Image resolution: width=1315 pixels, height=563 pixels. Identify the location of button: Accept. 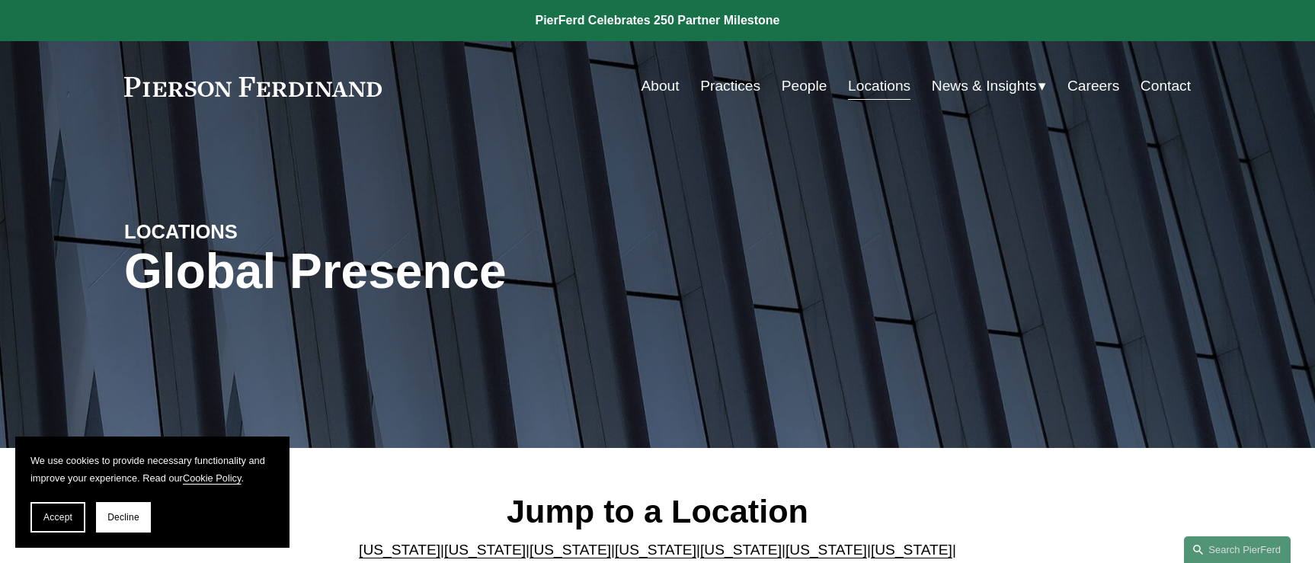
(58, 517).